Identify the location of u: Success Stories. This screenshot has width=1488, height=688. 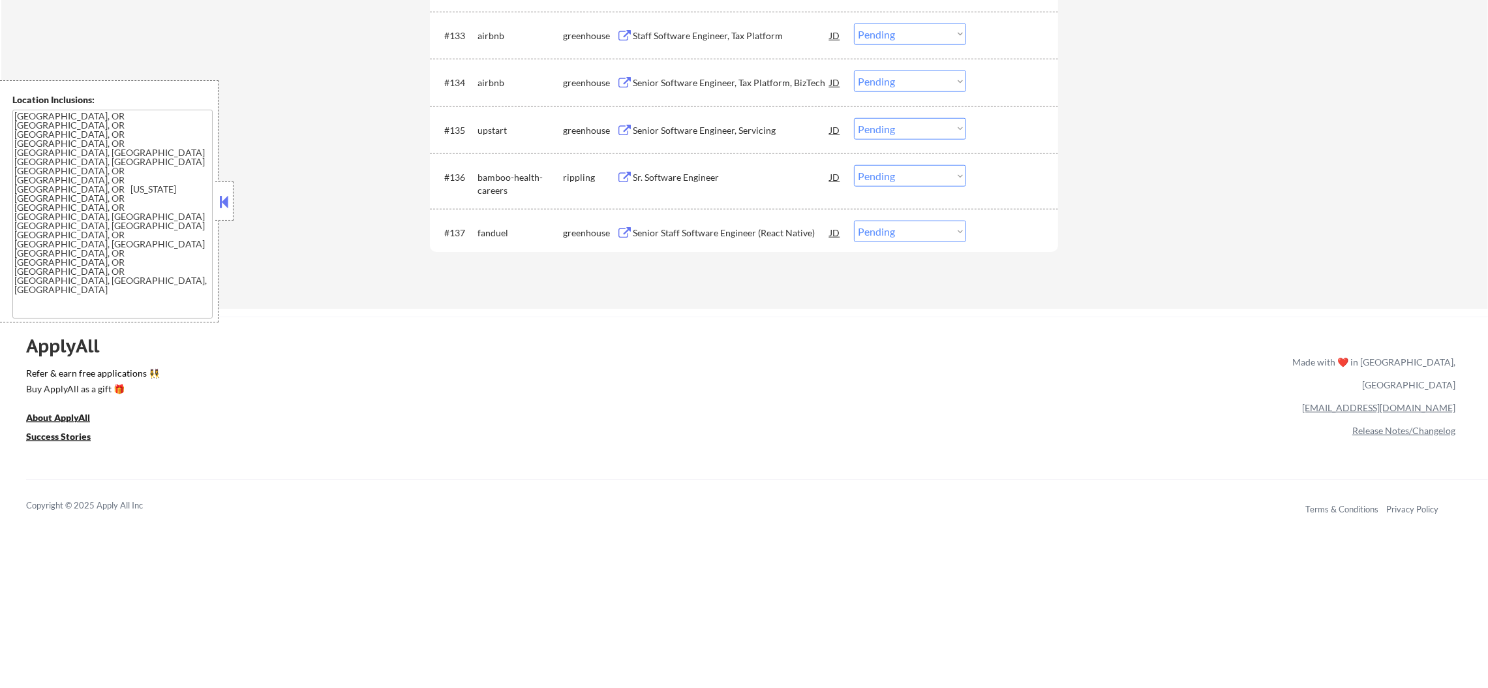
(58, 436).